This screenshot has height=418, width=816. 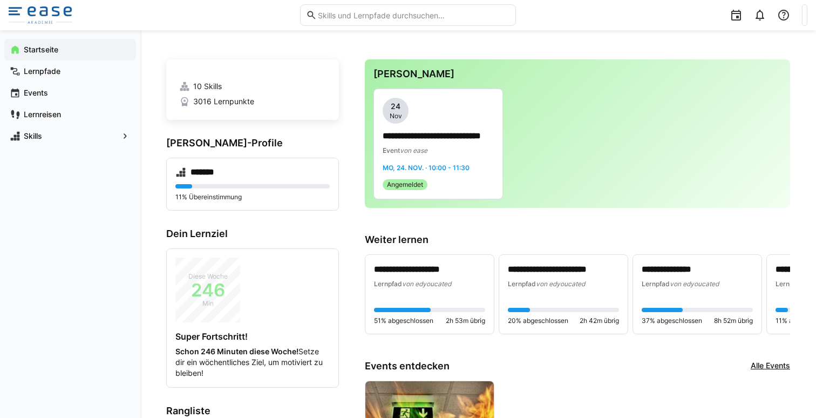 What do you see at coordinates (207, 86) in the screenshot?
I see `span: 10 Skills` at bounding box center [207, 86].